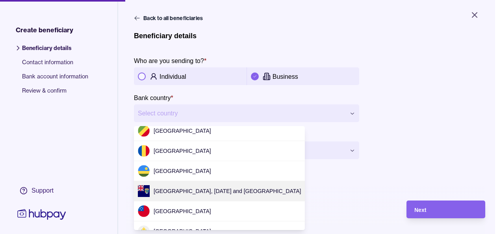 The image size is (501, 234). I want to click on img: rw, so click(144, 171).